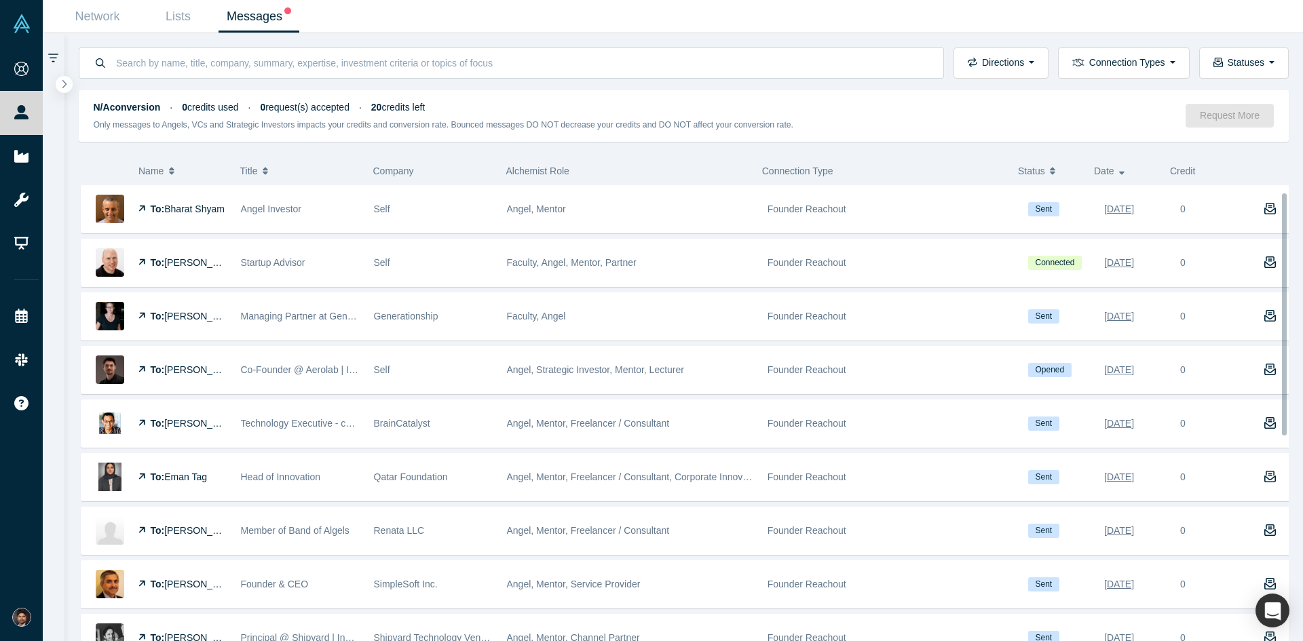 This screenshot has width=1303, height=641. Describe the element at coordinates (571, 263) in the screenshot. I see `span: Faculty, Angel, Mentor, Partner` at that location.